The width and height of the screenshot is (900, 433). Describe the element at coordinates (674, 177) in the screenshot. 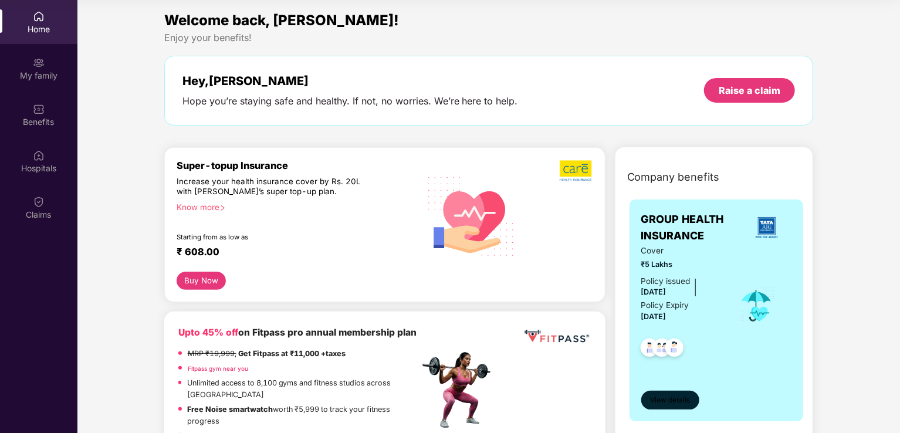

I see `span: Company benefits` at that location.